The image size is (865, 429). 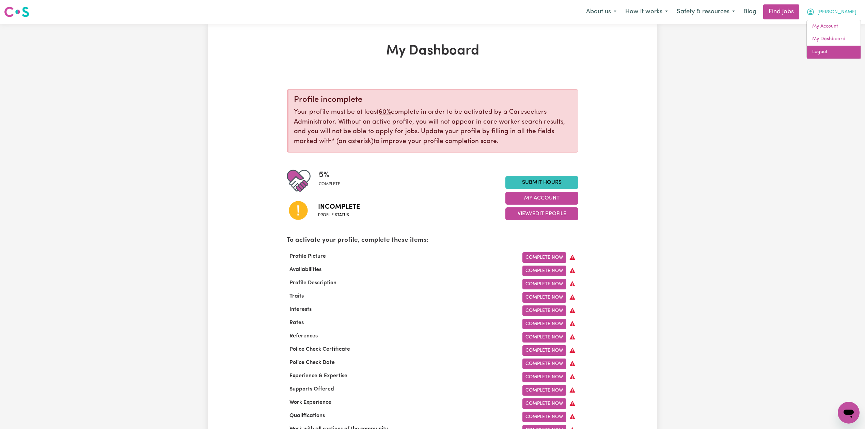 What do you see at coordinates (329, 175) in the screenshot?
I see `span: 5 %` at bounding box center [329, 175].